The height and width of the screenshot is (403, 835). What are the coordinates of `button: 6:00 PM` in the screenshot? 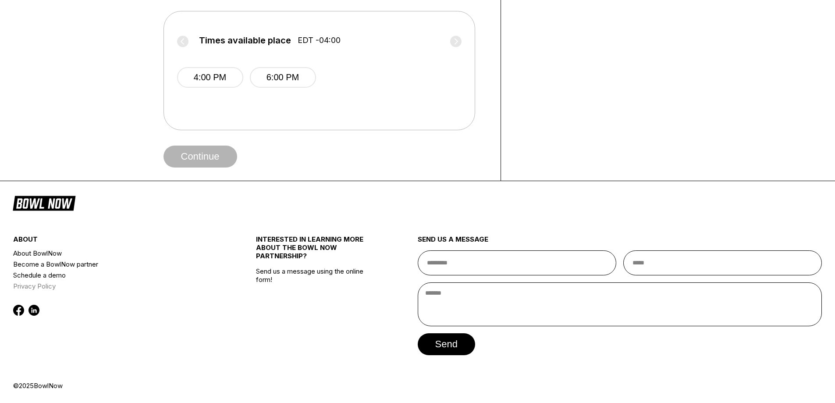 It's located at (283, 77).